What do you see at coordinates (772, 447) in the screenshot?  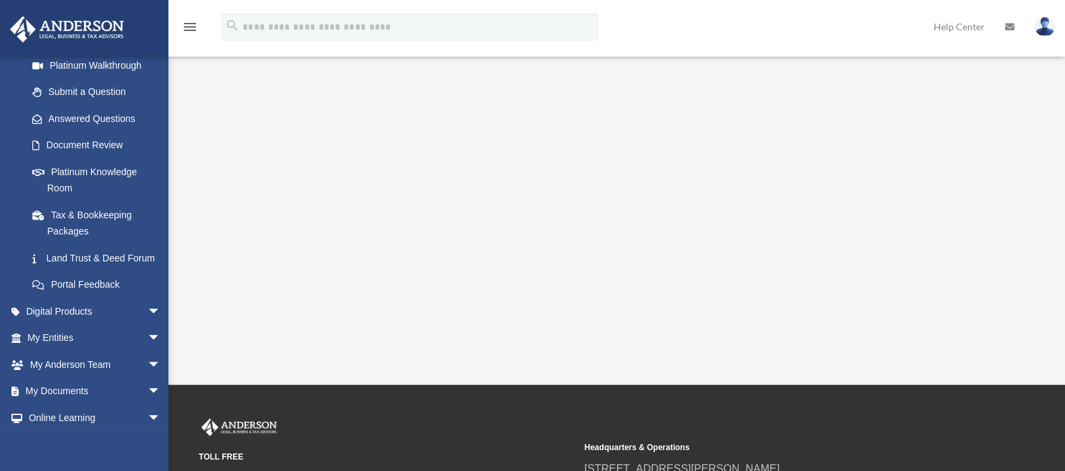 I see `small: Headquarters & Operations` at bounding box center [772, 447].